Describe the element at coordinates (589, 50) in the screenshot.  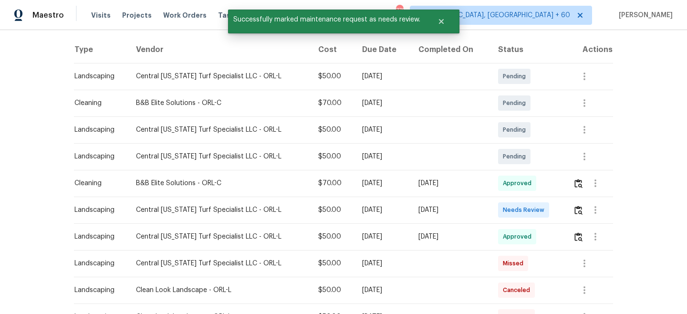
I see `th: Actions` at that location.